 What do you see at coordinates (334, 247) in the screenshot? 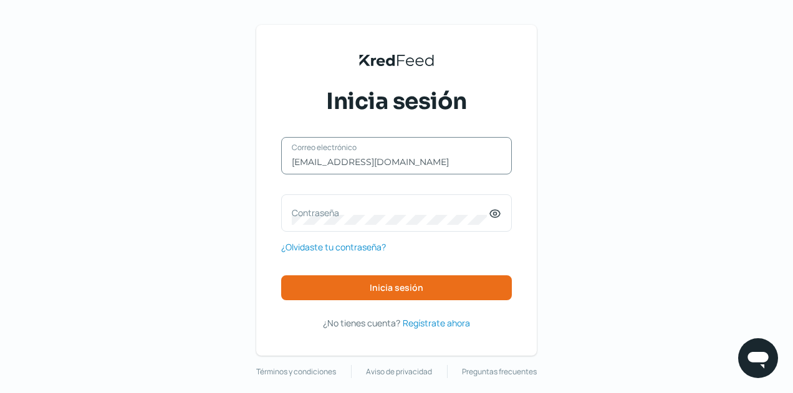
I see `a: ¿Olvidaste tu contraseña?` at bounding box center [334, 247].